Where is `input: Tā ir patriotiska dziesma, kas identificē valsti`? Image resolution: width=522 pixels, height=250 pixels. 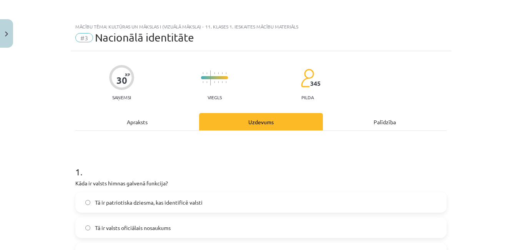
input: Tā ir patriotiska dziesma, kas identificē valsti is located at coordinates (88, 202).